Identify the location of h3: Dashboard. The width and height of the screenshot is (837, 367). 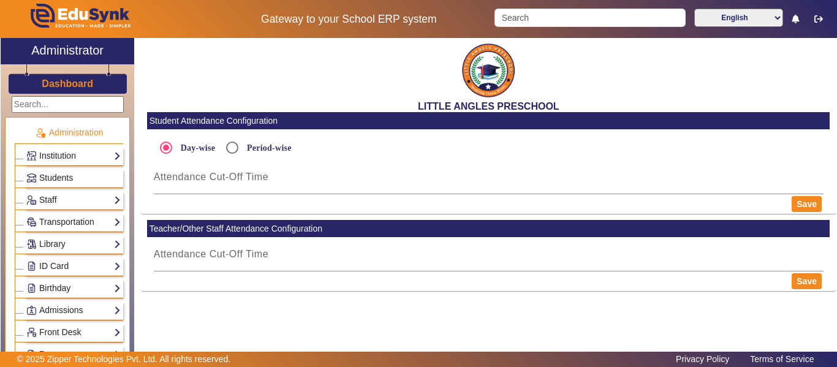
(67, 83).